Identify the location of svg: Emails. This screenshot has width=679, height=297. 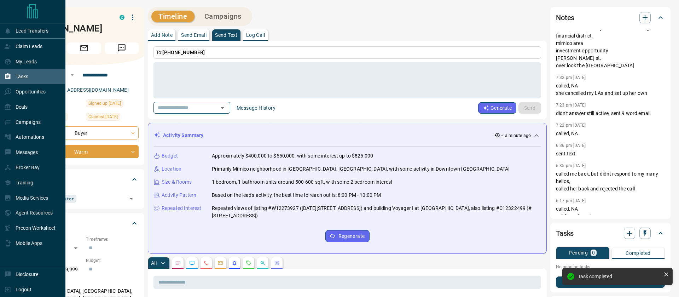
(220, 263).